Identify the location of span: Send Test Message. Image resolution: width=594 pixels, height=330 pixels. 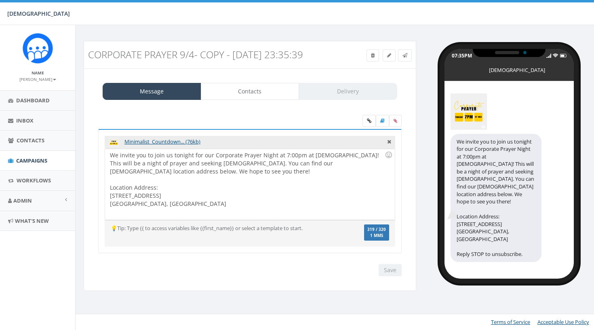
(405, 55).